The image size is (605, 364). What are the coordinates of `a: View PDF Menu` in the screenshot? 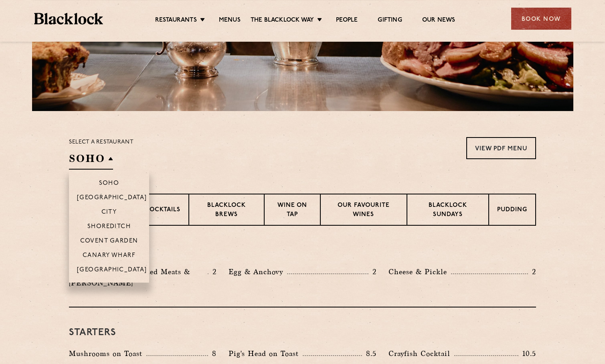 It's located at (501, 148).